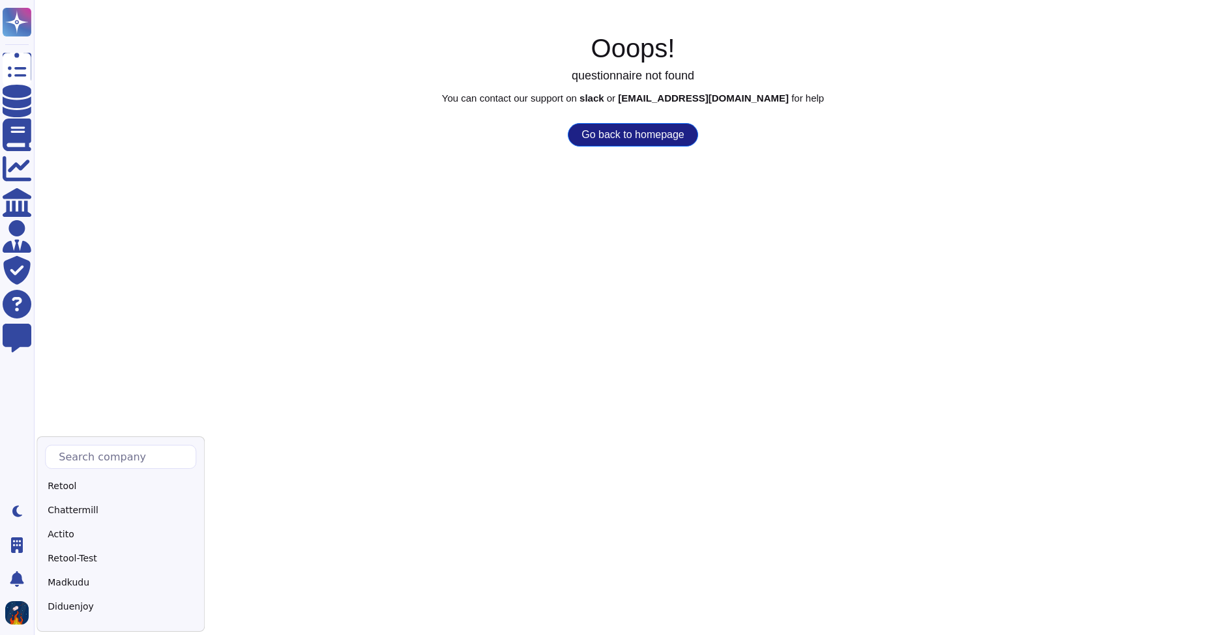 Image resolution: width=1232 pixels, height=635 pixels. What do you see at coordinates (592, 98) in the screenshot?
I see `b: slack` at bounding box center [592, 98].